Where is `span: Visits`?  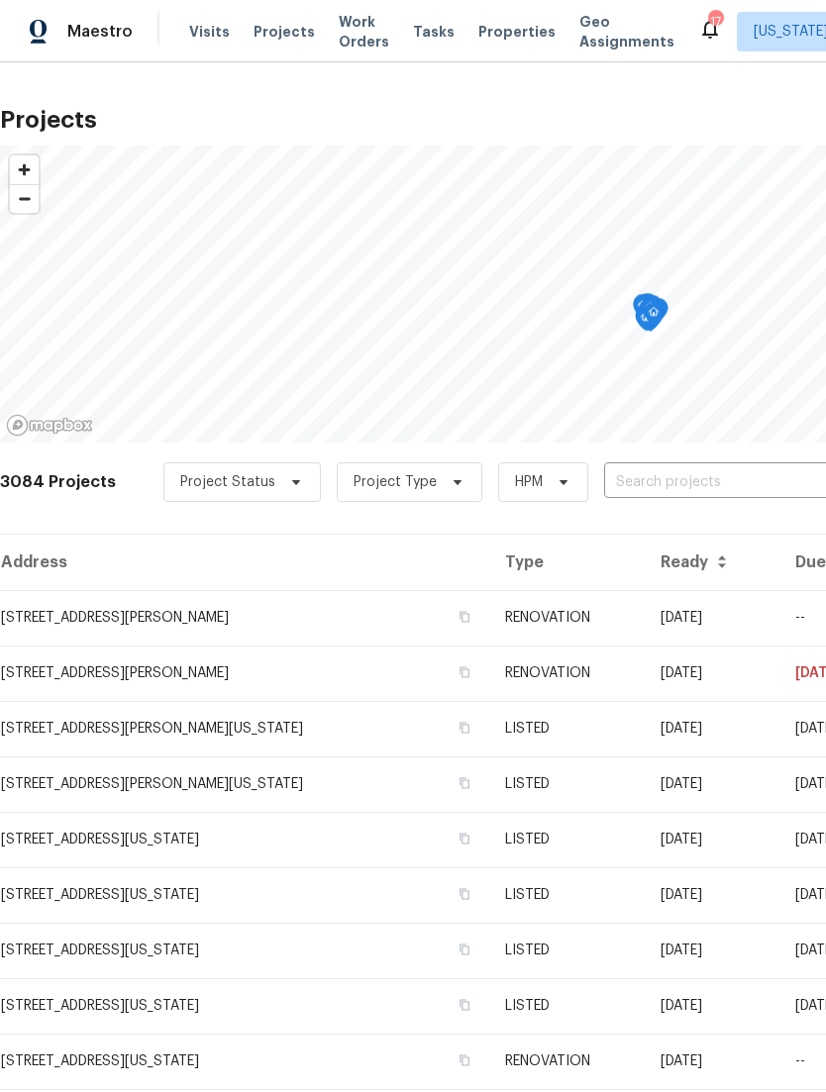 span: Visits is located at coordinates (209, 32).